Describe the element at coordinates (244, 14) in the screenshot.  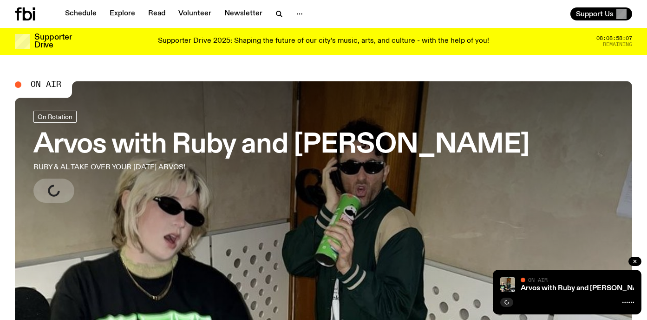
I see `a: Newsletter` at that location.